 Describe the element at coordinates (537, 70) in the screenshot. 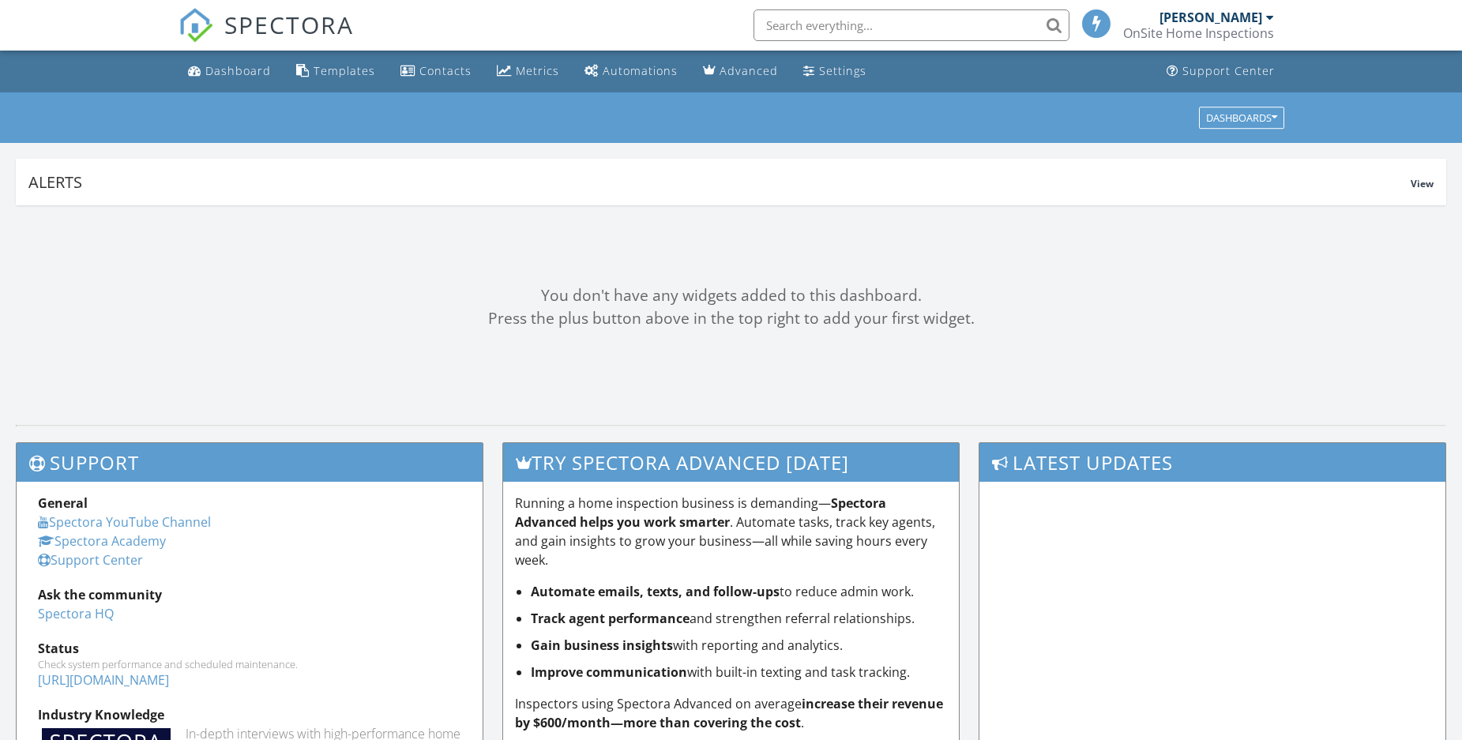

I see `div: Metrics` at that location.